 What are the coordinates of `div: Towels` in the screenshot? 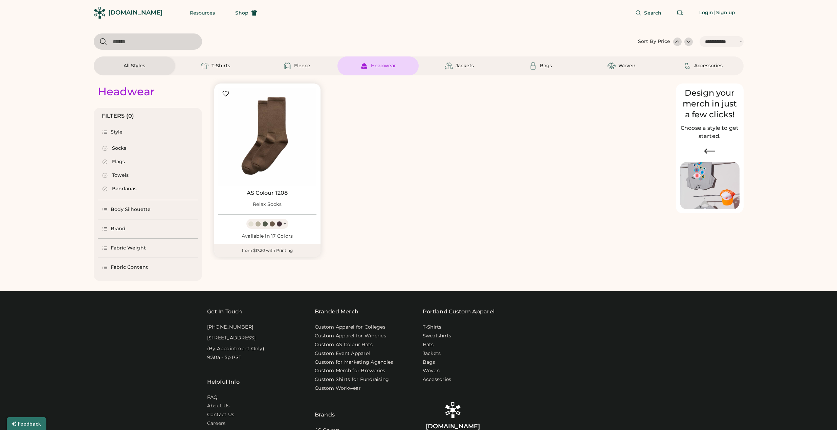 It's located at (120, 176).